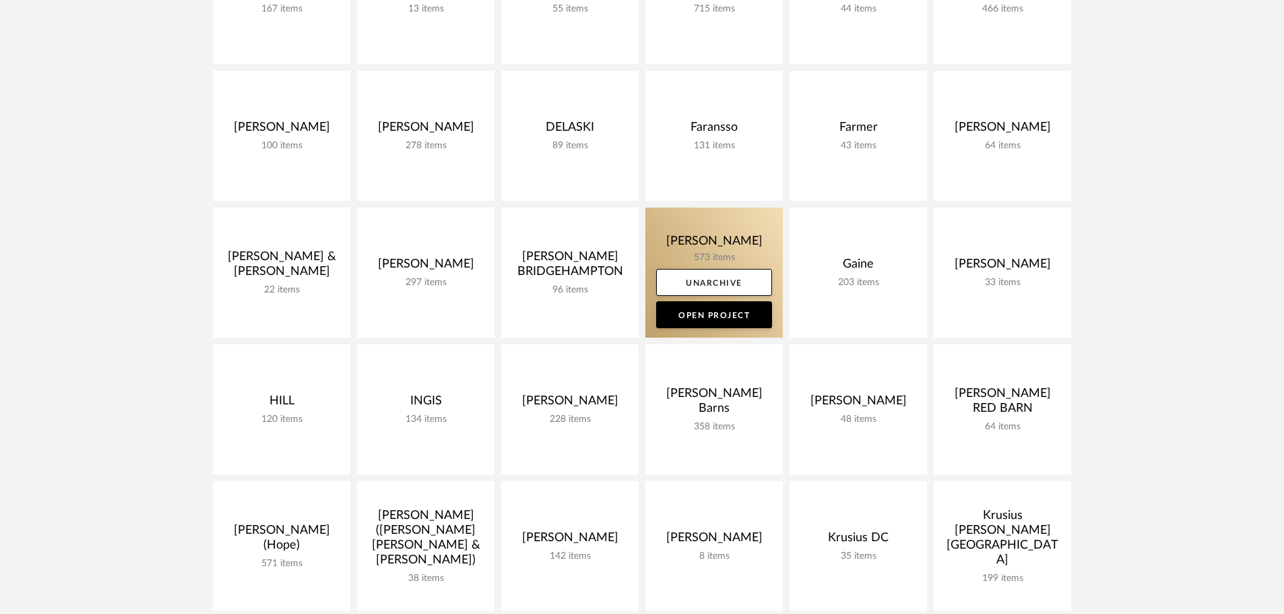  What do you see at coordinates (858, 267) in the screenshot?
I see `div: Gaine` at bounding box center [858, 267].